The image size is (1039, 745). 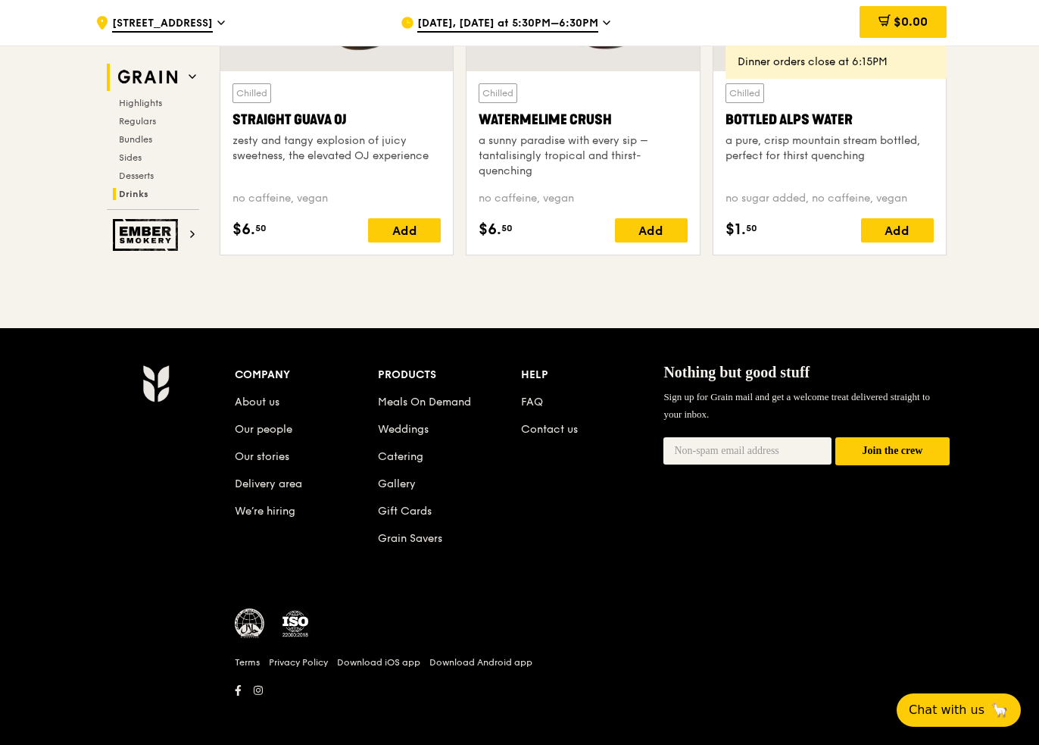 What do you see at coordinates (797, 405) in the screenshot?
I see `span: Sign up for Grain mail and get a welcome treat delivered straight to your inbox.` at bounding box center [797, 405].